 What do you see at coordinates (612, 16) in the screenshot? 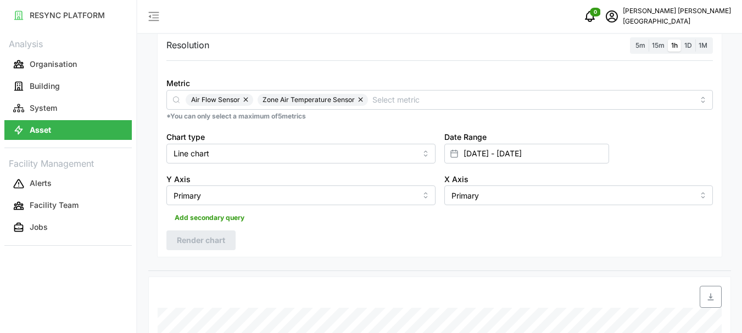
I see `button: schedule` at bounding box center [612, 16].